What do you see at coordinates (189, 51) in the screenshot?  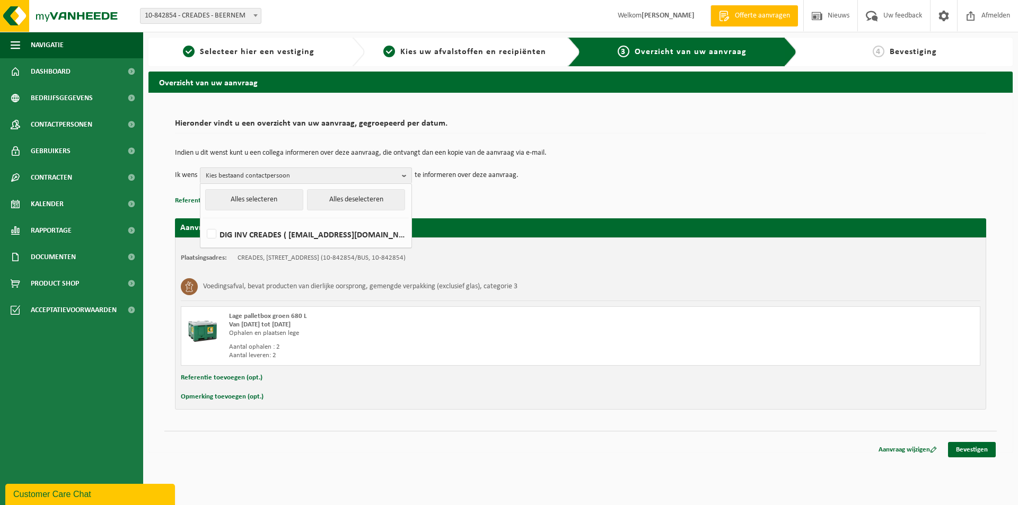 I see `span: 1` at bounding box center [189, 51].